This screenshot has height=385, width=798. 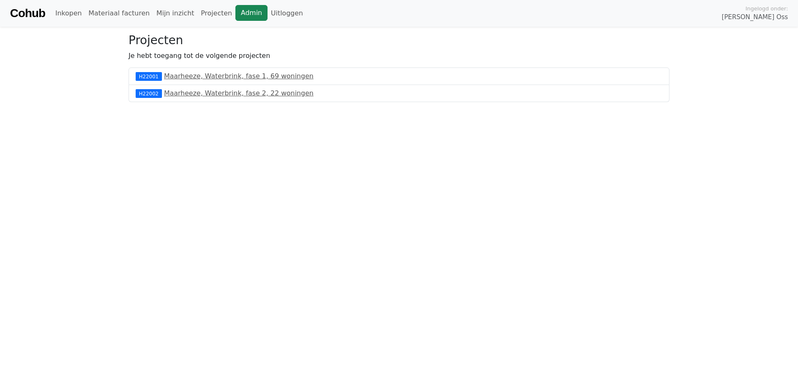 What do you see at coordinates (149, 76) in the screenshot?
I see `div: H22001` at bounding box center [149, 76].